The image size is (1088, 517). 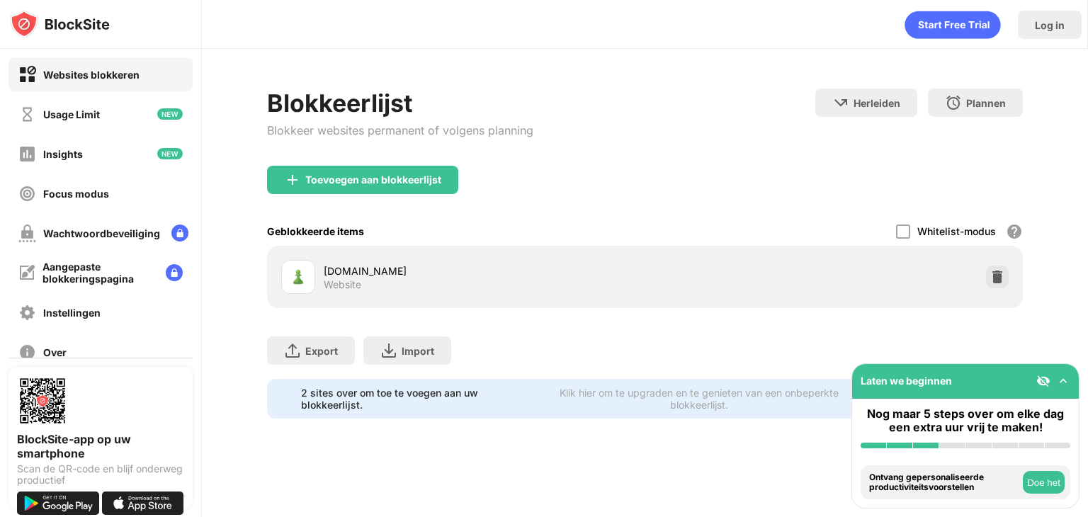 What do you see at coordinates (953, 25) in the screenshot?
I see `div: animation` at bounding box center [953, 25].